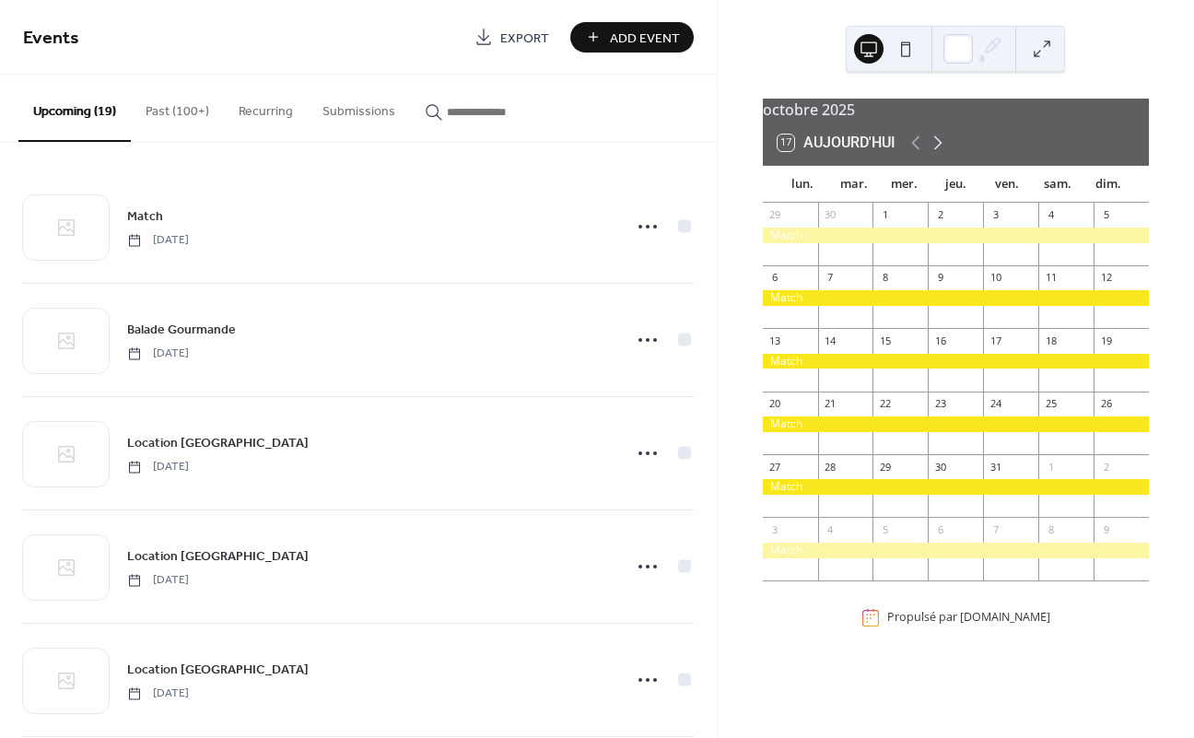 This screenshot has height=738, width=1194. Describe the element at coordinates (1056, 184) in the screenshot. I see `div: sam.` at that location.